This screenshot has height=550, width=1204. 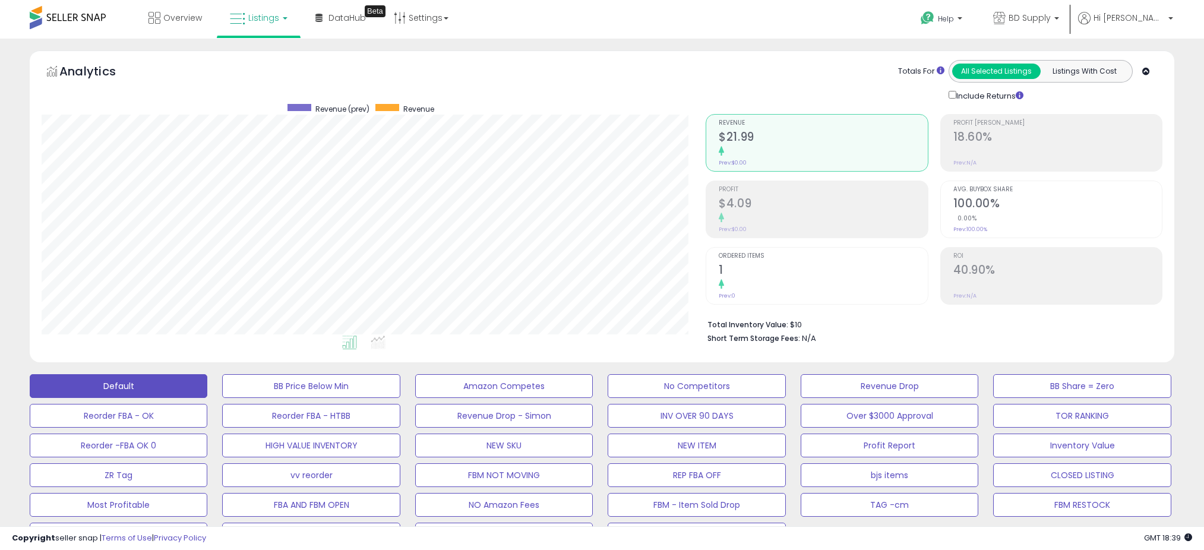 I want to click on a: Privacy Policy, so click(x=180, y=537).